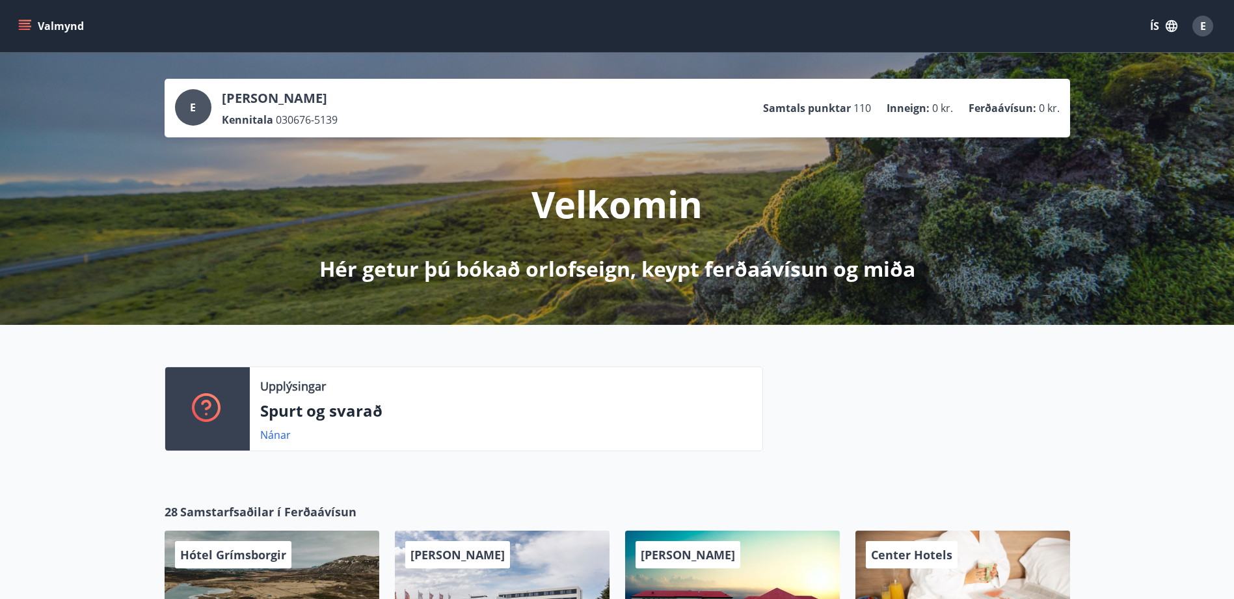 The width and height of the screenshot is (1234, 599). I want to click on span: 28, so click(171, 511).